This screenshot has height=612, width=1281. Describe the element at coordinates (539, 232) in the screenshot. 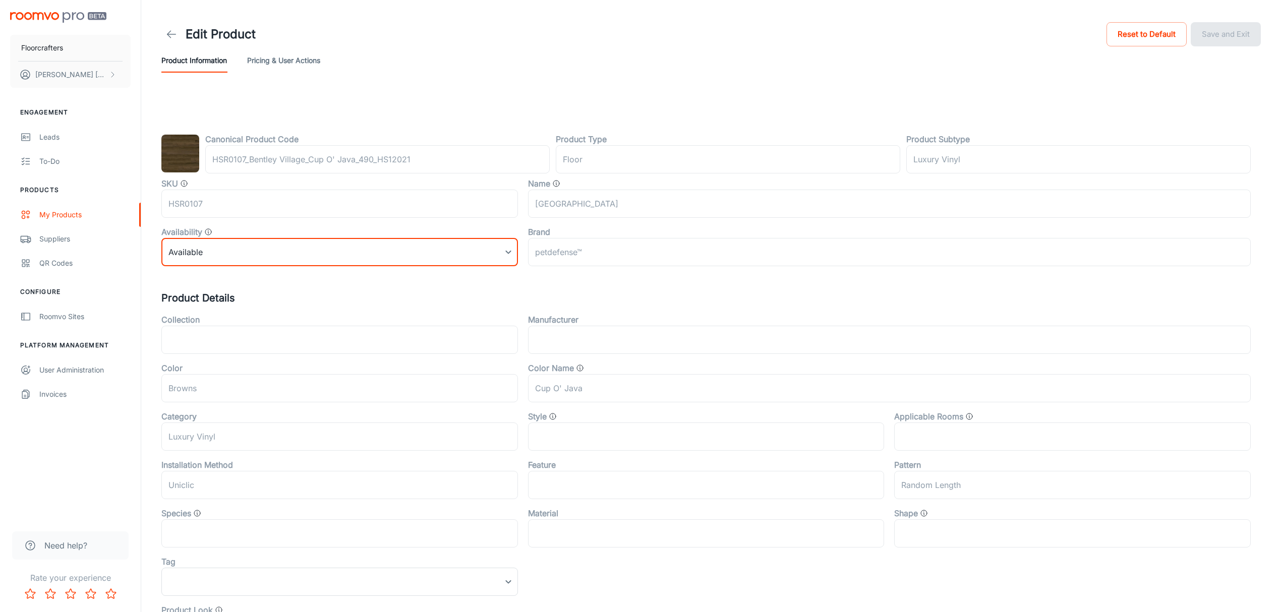

I see `label: Brand` at that location.